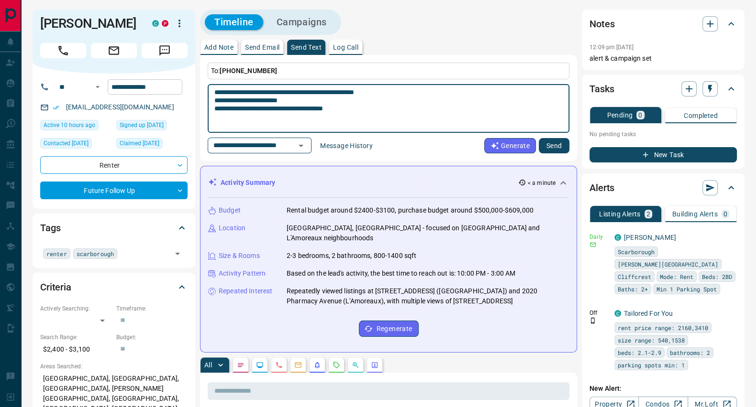 Image resolution: width=756 pixels, height=407 pixels. Describe the element at coordinates (219, 47) in the screenshot. I see `p: Add Note` at that location.